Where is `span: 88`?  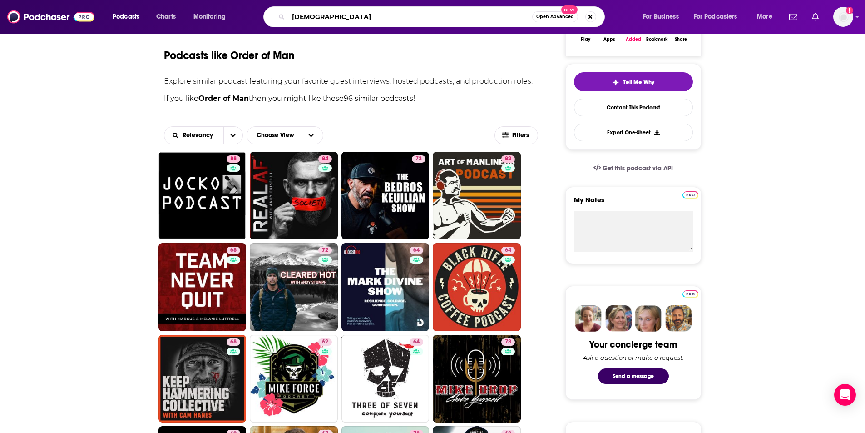
span: 88 is located at coordinates (233, 159).